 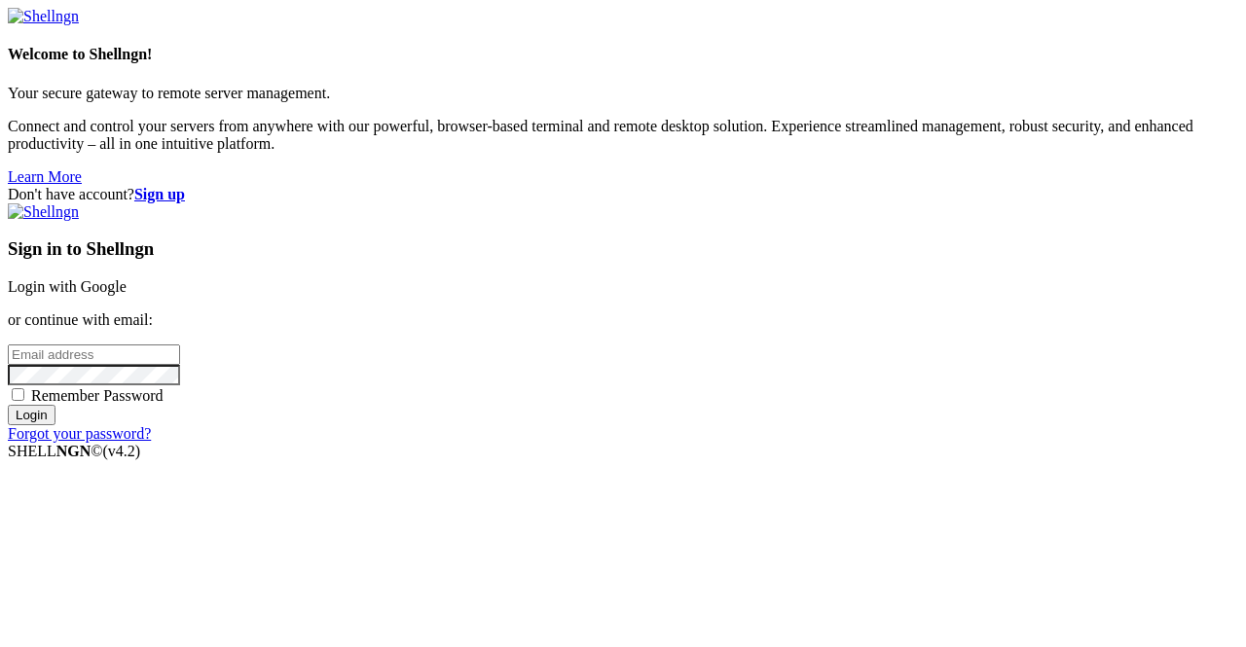 What do you see at coordinates (623, 195) in the screenshot?
I see `div: Don't have account?` at bounding box center [623, 195].